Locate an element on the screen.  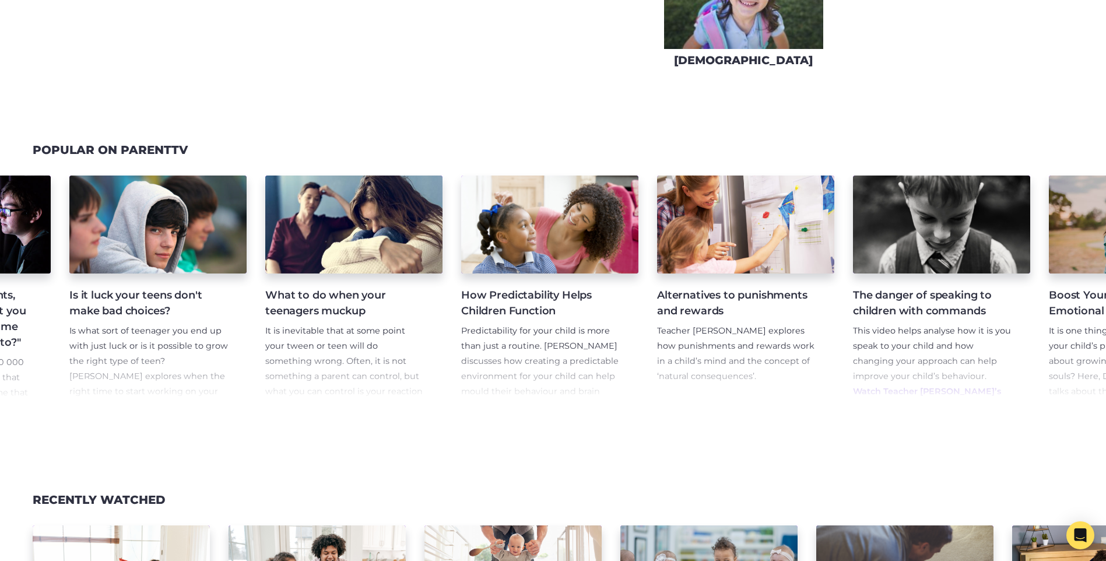
h4: The danger of speaking to children with commands is located at coordinates (932, 303).